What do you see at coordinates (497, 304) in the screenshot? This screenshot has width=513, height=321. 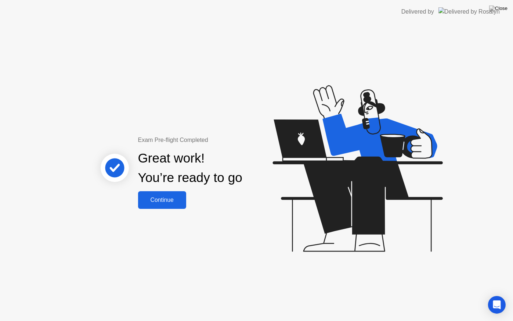 I see `div: Open Intercom Messenger` at bounding box center [497, 304].